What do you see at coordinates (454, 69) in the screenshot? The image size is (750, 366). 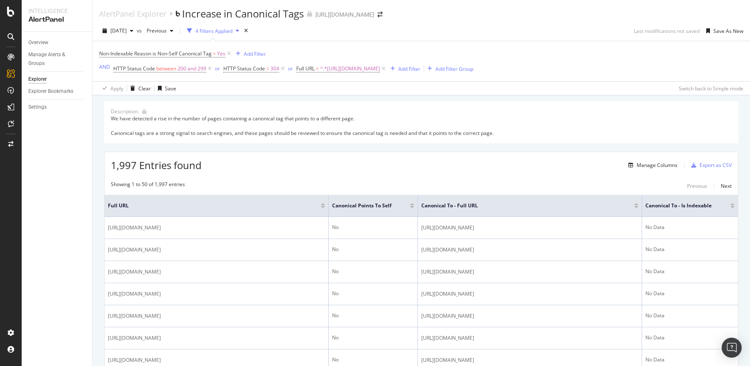 I see `div: Add Filter Group` at bounding box center [454, 69].